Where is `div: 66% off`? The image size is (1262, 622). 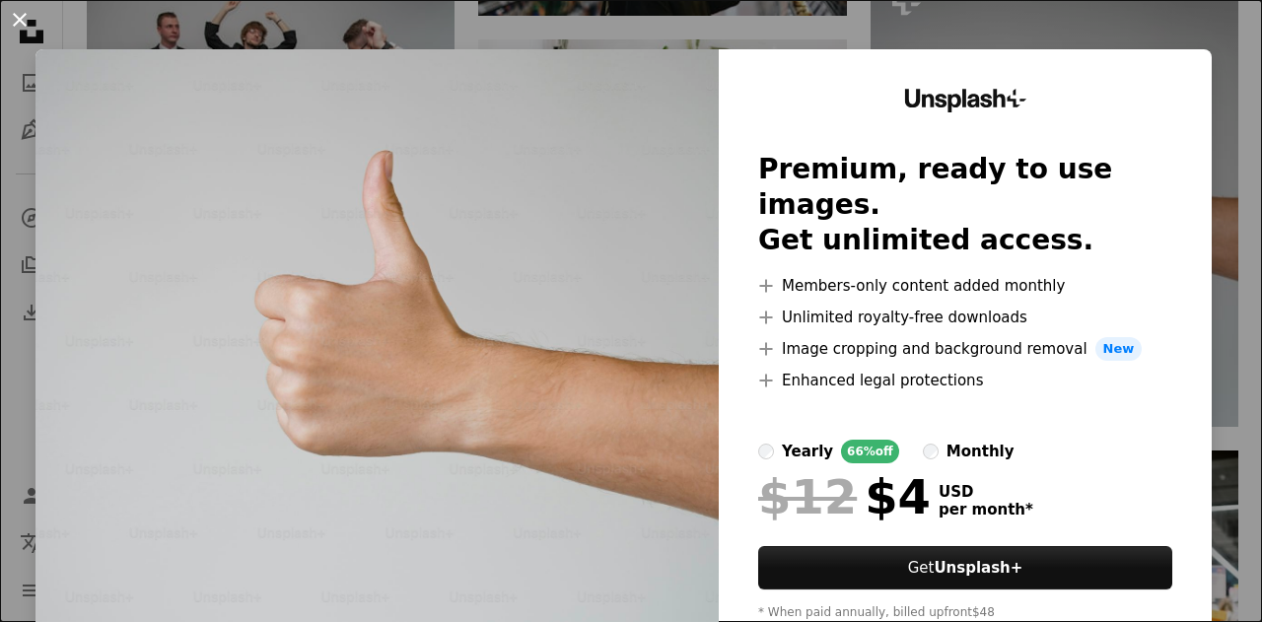
div: 66% off is located at coordinates (869, 452).